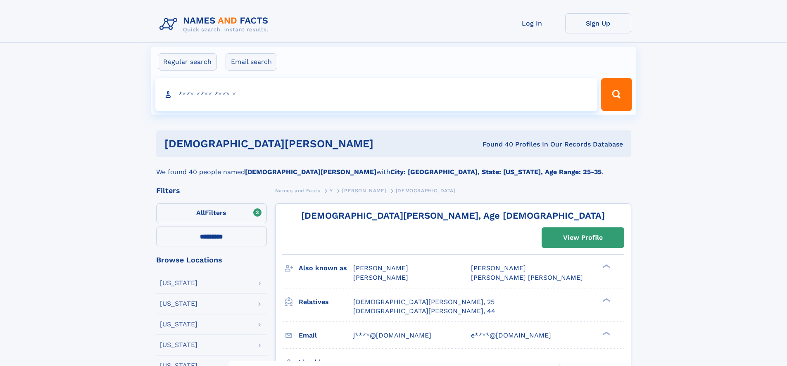 The image size is (787, 366). Describe the element at coordinates (532, 23) in the screenshot. I see `a: Log In` at that location.